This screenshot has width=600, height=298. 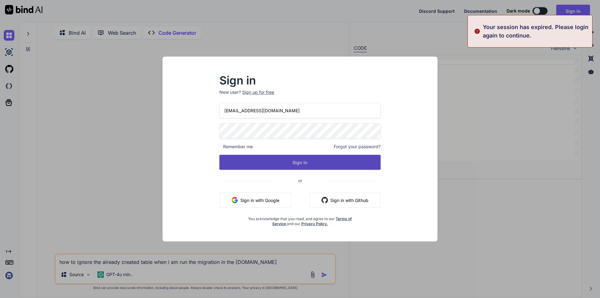 What do you see at coordinates (315, 223) in the screenshot?
I see `a: Privacy Policy.` at bounding box center [315, 223].